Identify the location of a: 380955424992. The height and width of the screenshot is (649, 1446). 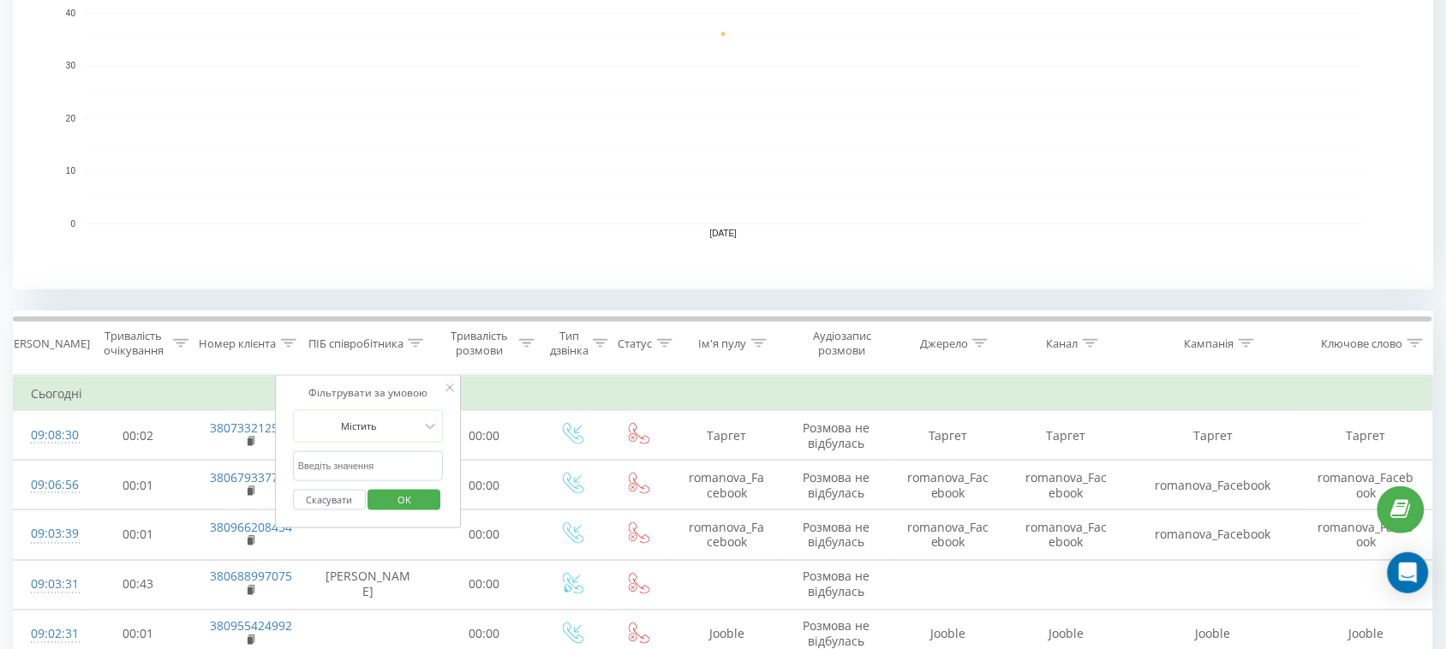
(251, 626).